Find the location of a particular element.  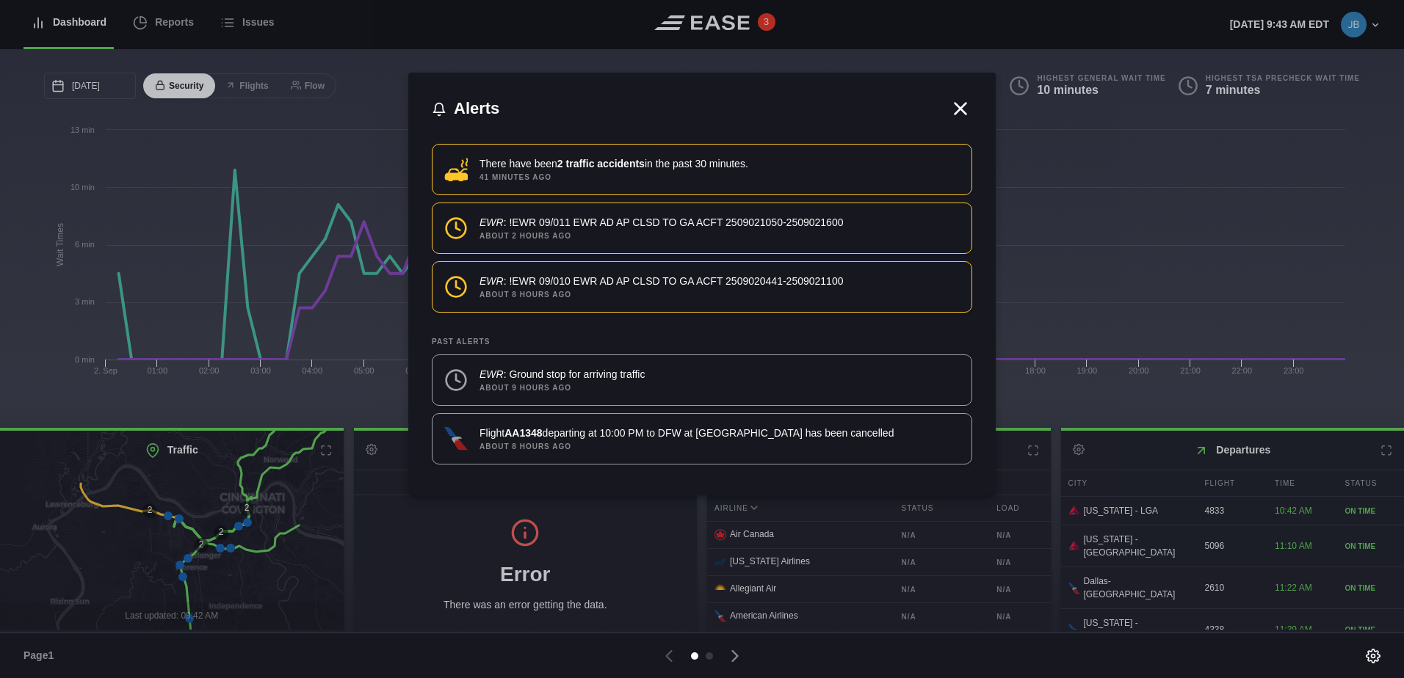

b: about 9 hours ago is located at coordinates (584, 388).